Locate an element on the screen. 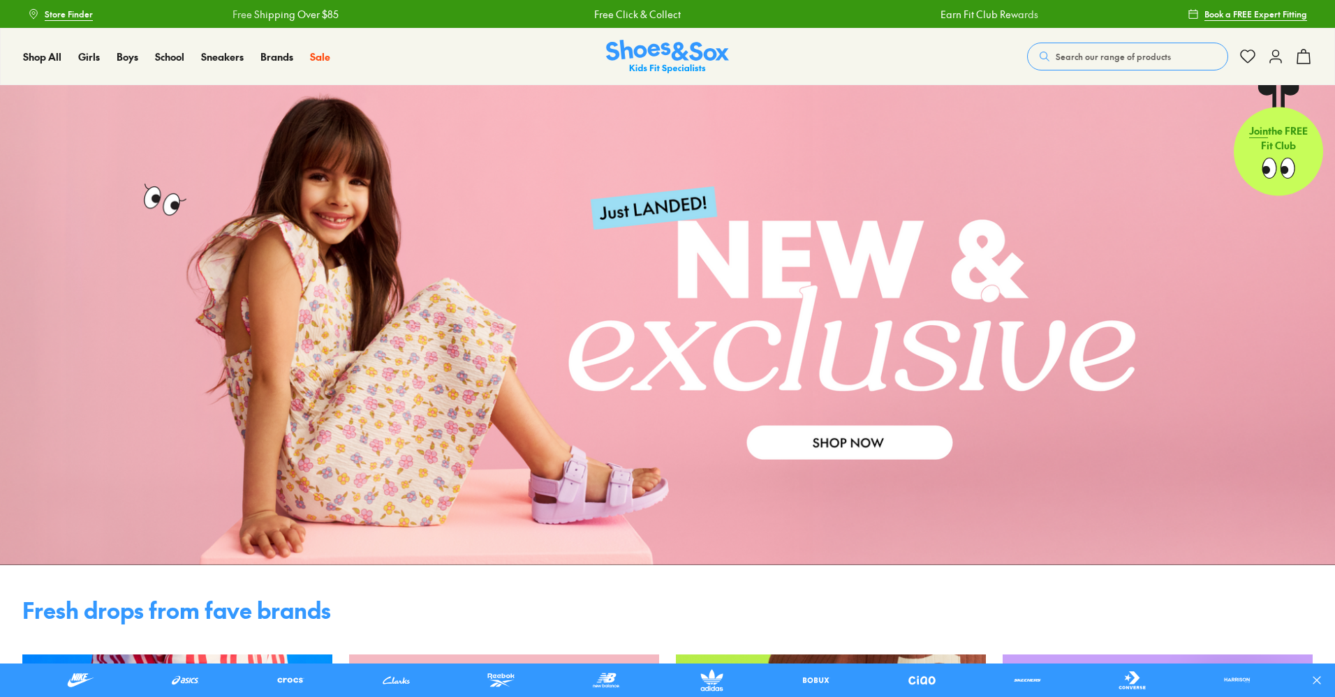 The image size is (1335, 697). img: SNS_Logo_Responsive.svg is located at coordinates (667, 57).